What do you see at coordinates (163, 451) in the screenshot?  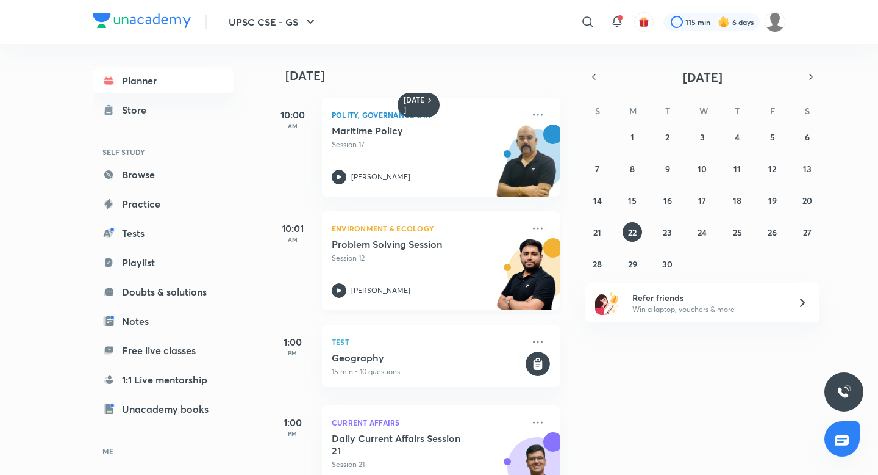 I see `h6: ME` at bounding box center [163, 451].